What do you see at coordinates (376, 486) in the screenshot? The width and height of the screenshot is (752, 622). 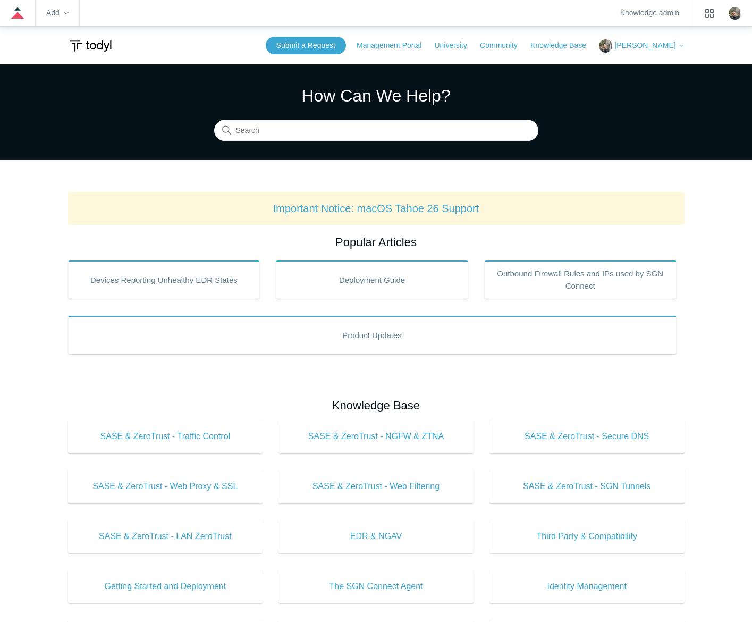 I see `a: SASE & ZeroTrust - Web Filtering` at bounding box center [376, 486].